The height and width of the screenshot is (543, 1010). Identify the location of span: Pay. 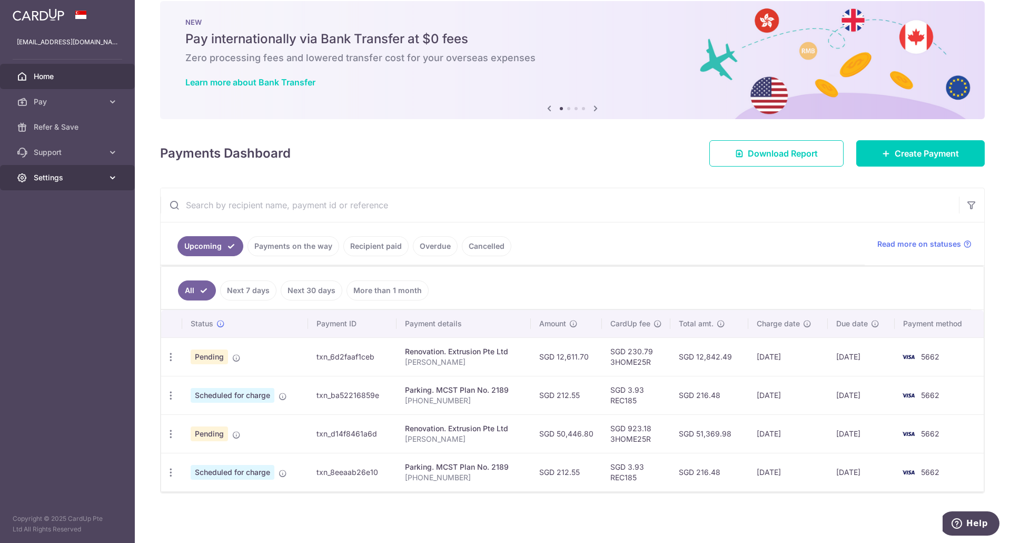
(68, 102).